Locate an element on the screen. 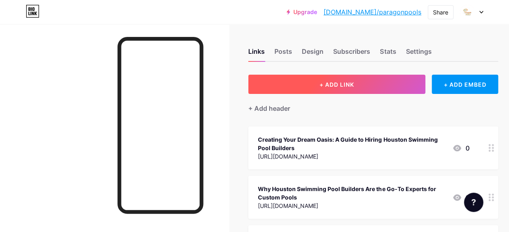  img: paragonpools is located at coordinates (467, 12).